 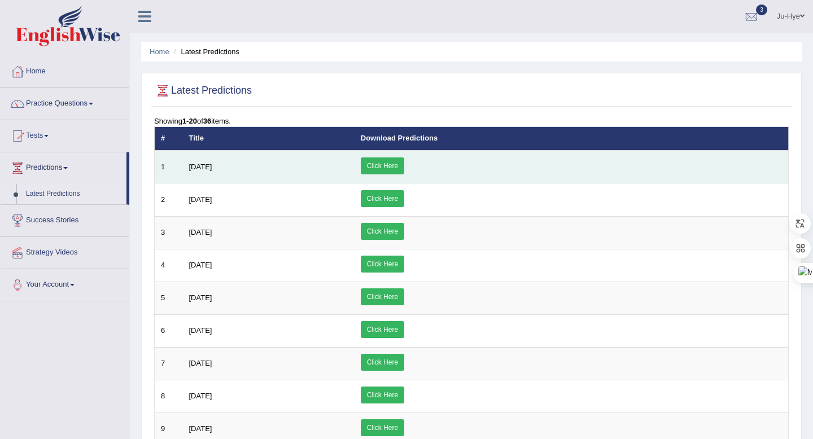 I want to click on b: 1-20, so click(x=190, y=121).